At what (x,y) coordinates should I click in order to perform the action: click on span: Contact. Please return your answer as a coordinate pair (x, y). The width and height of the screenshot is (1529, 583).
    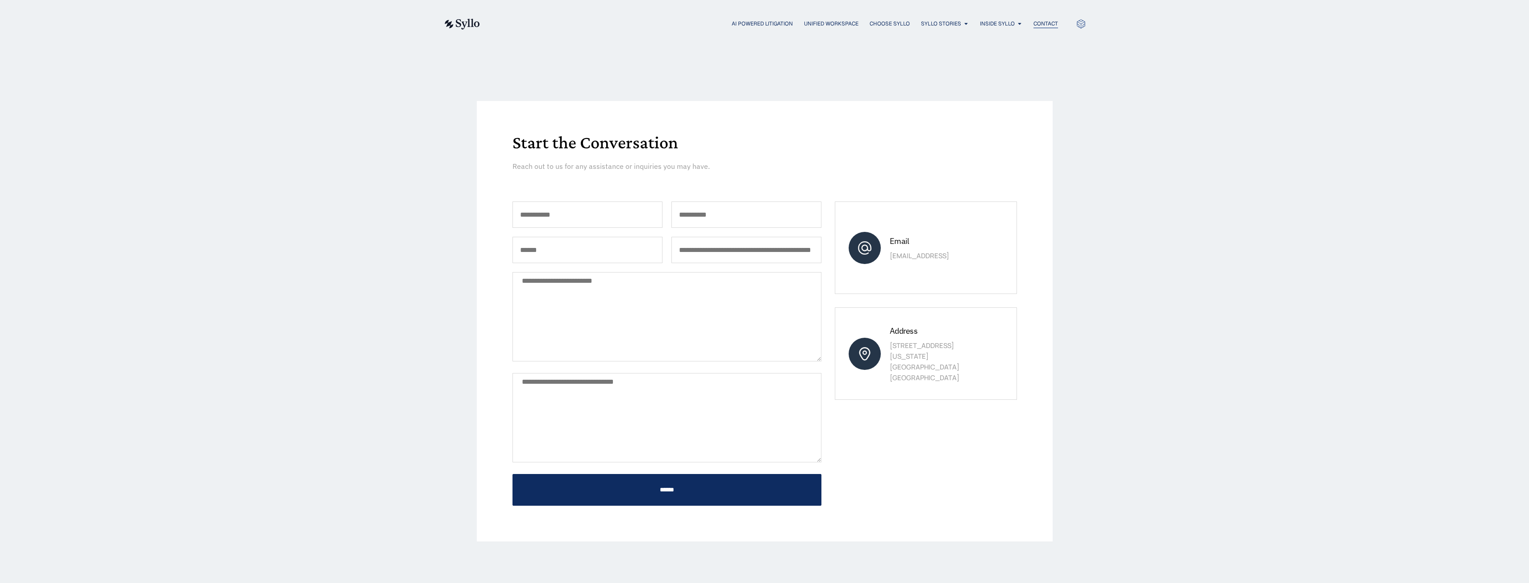
    Looking at the image, I should click on (1046, 24).